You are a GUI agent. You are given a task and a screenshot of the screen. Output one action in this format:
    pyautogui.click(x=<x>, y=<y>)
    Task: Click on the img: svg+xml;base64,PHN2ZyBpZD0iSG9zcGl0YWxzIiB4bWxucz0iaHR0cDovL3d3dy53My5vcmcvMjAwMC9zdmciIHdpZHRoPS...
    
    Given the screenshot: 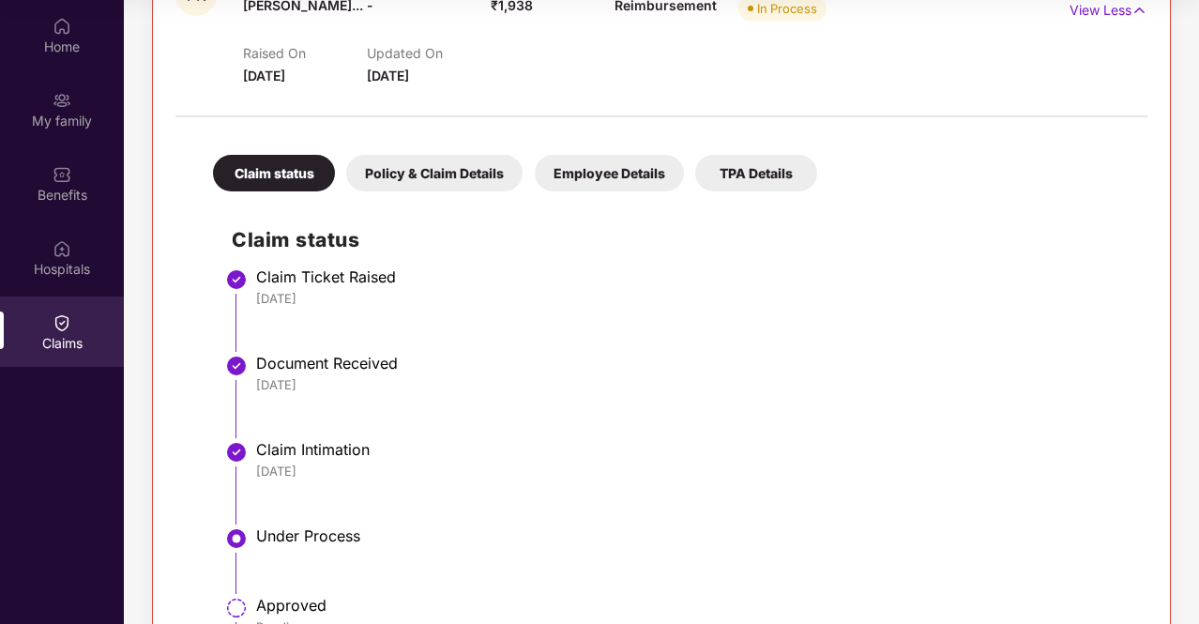 What is the action you would take?
    pyautogui.click(x=62, y=249)
    